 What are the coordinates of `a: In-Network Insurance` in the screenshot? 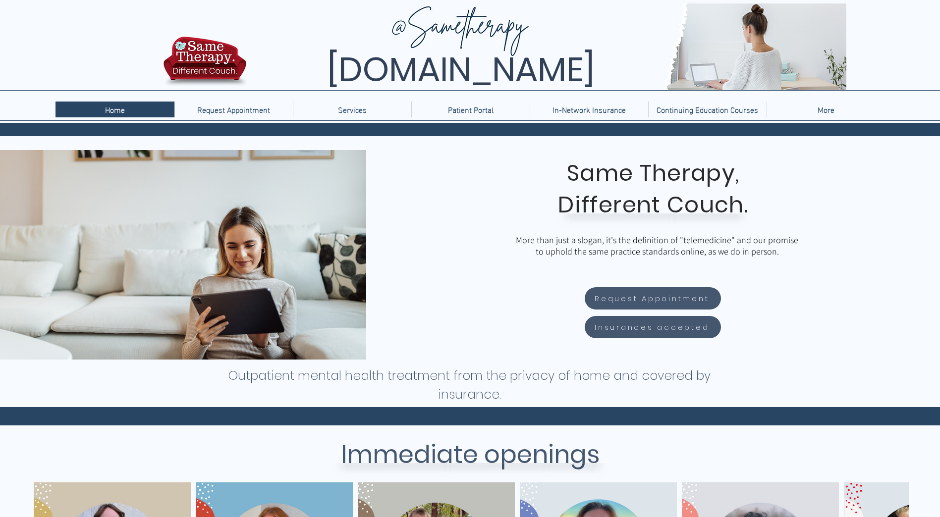 It's located at (589, 110).